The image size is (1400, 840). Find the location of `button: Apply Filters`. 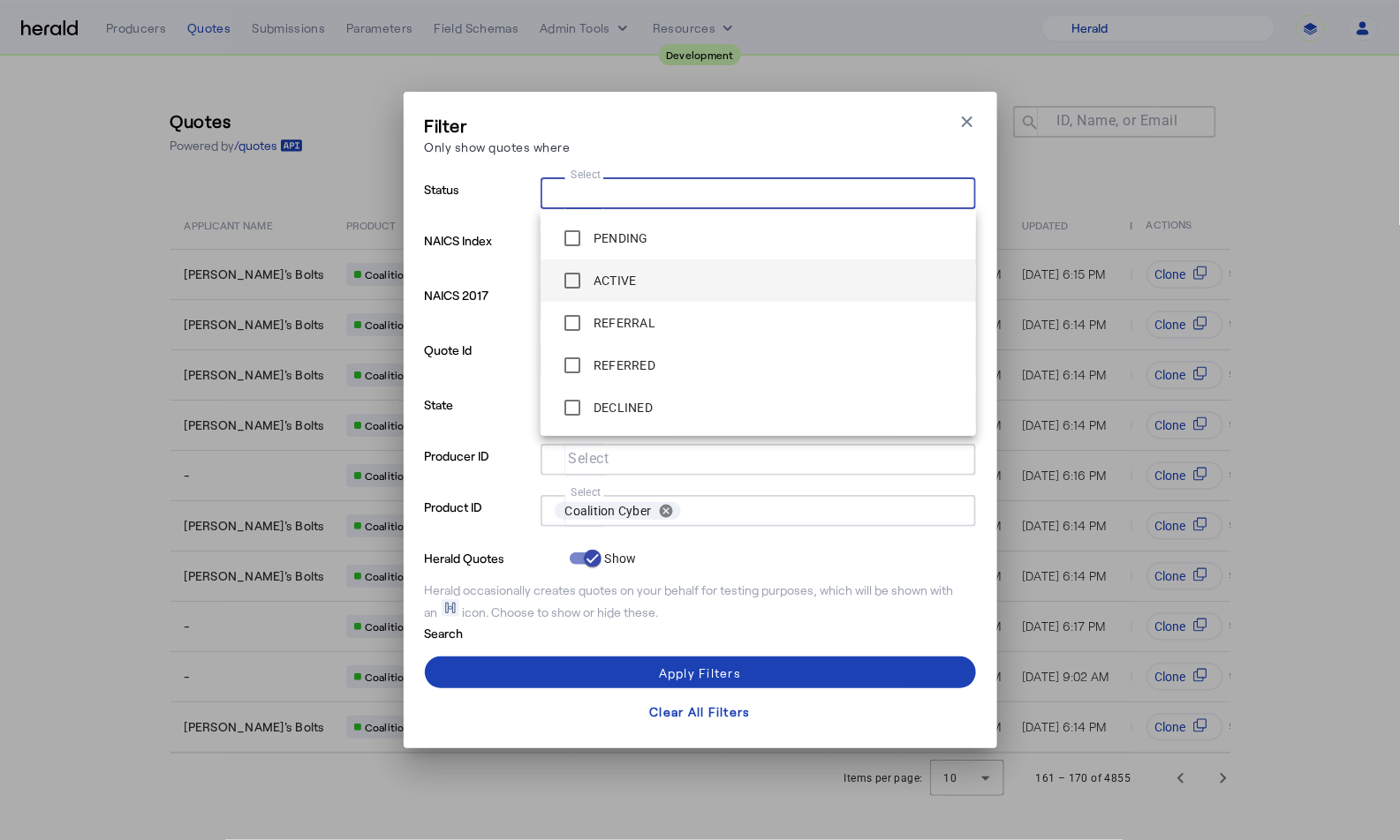

button: Apply Filters is located at coordinates (700, 672).